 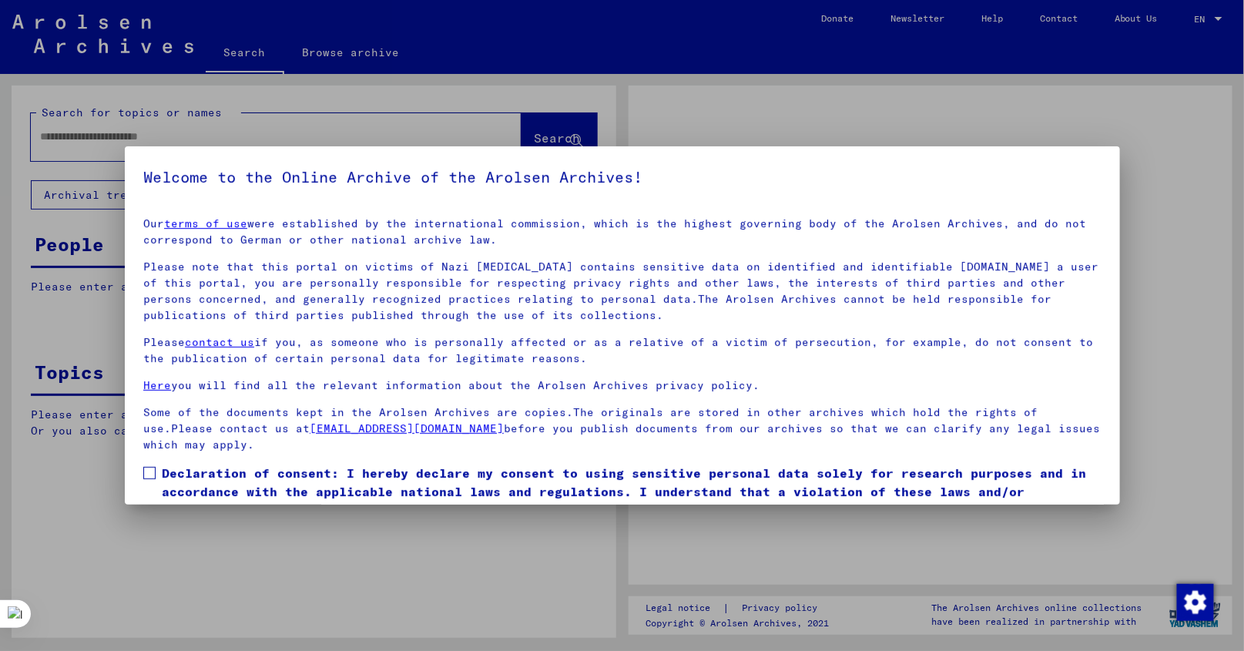 I want to click on span: Declaration of consent: I hereby declare my consent to using sensitive personal data solely for r..., so click(x=632, y=491).